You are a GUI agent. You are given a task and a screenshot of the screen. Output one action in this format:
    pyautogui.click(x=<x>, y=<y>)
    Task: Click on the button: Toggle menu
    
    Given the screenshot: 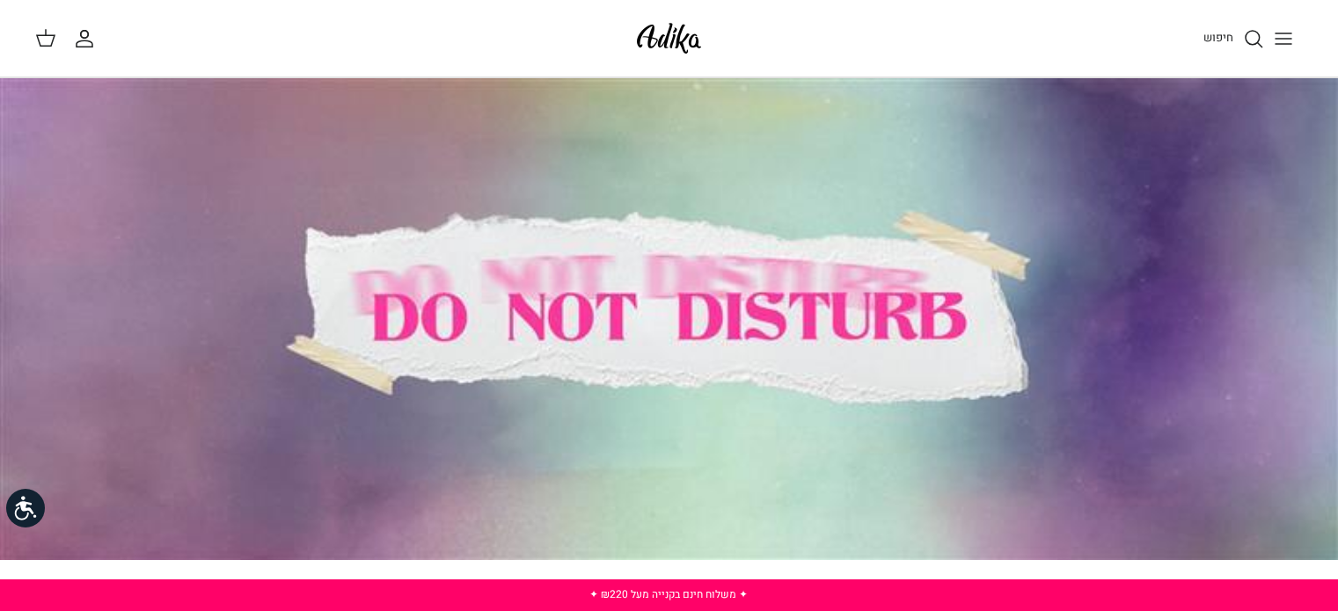 What is the action you would take?
    pyautogui.click(x=1284, y=39)
    